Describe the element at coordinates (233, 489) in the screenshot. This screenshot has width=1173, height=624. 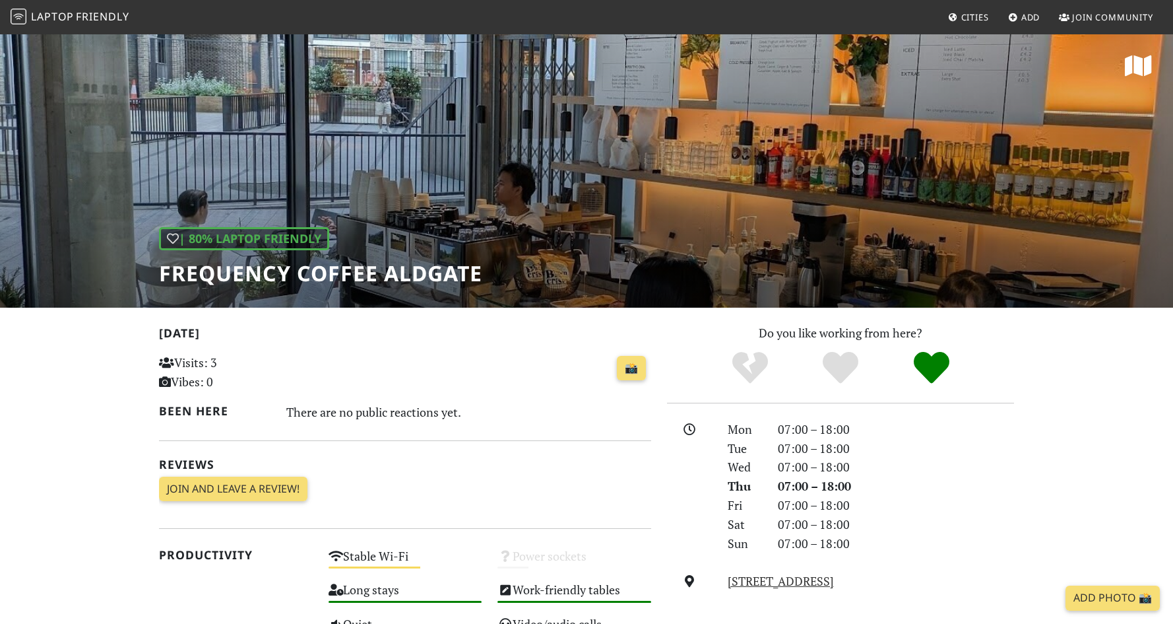
I see `a: Join and leave a review!` at that location.